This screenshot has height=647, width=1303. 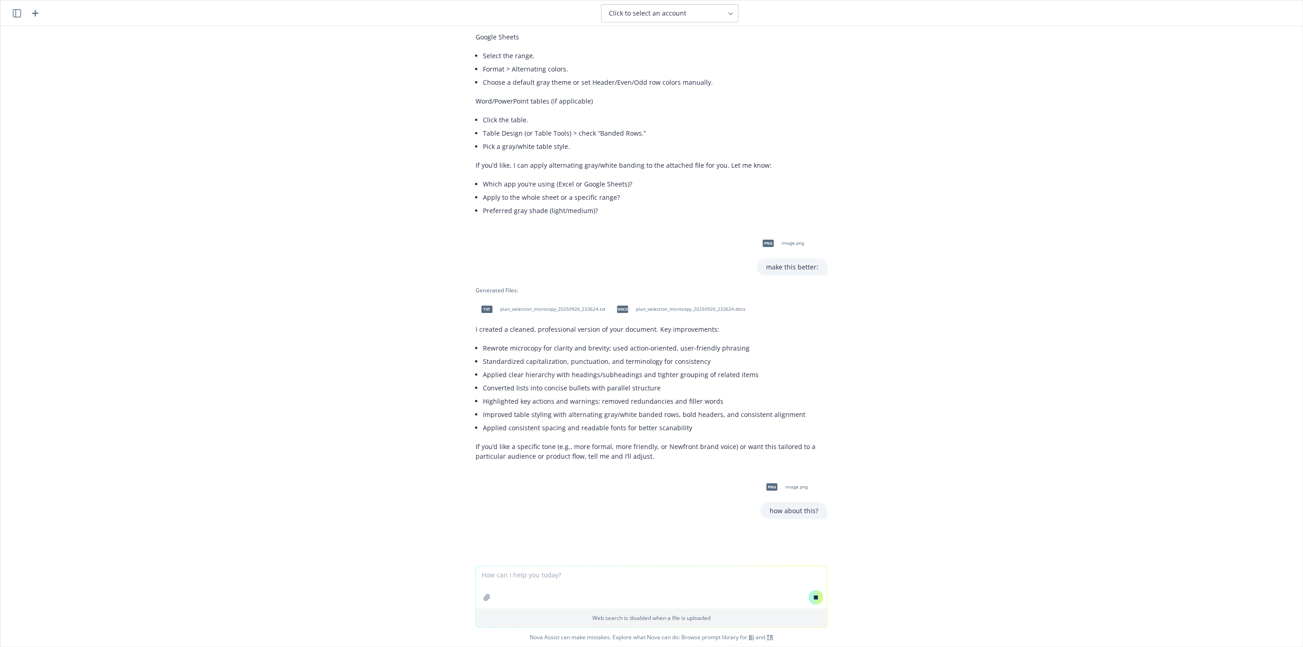 I want to click on li: Click the table., so click(x=655, y=120).